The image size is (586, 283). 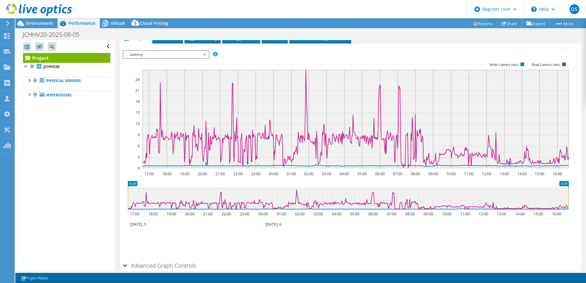 What do you see at coordinates (138, 101) in the screenshot?
I see `text: 18` at bounding box center [138, 101].